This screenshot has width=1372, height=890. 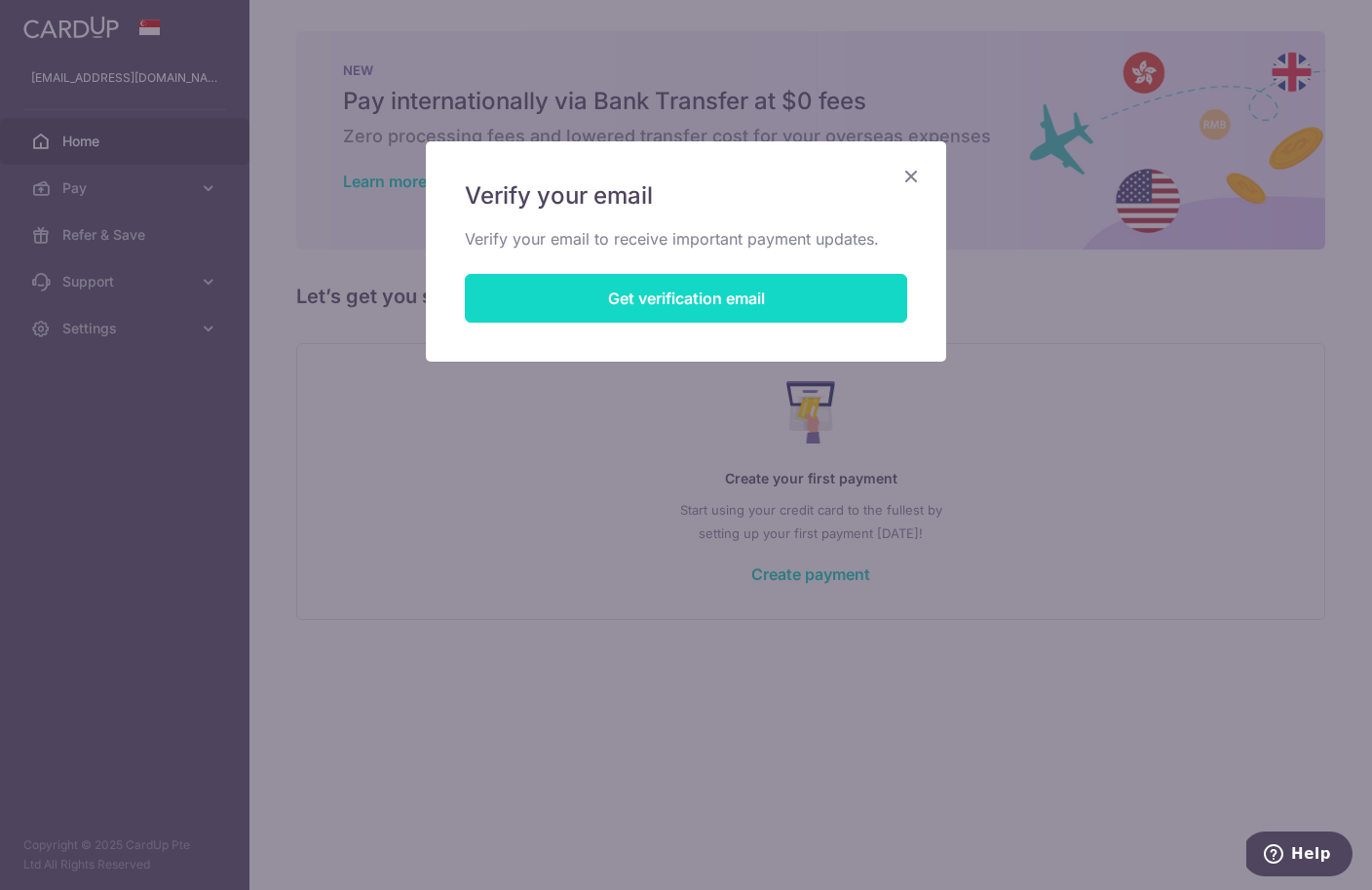 I want to click on button: Close, so click(x=912, y=176).